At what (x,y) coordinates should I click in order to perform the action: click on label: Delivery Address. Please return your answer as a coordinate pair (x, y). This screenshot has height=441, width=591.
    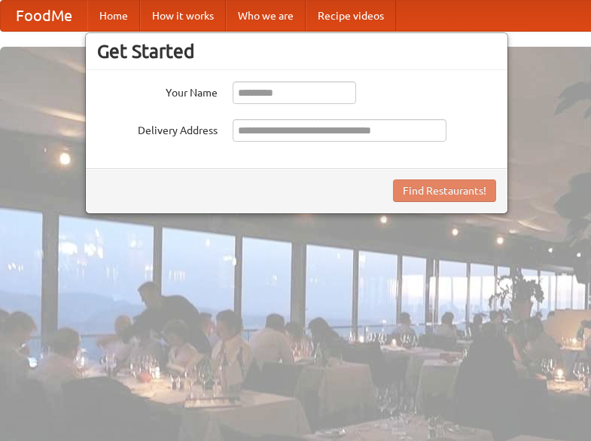
    Looking at the image, I should click on (157, 128).